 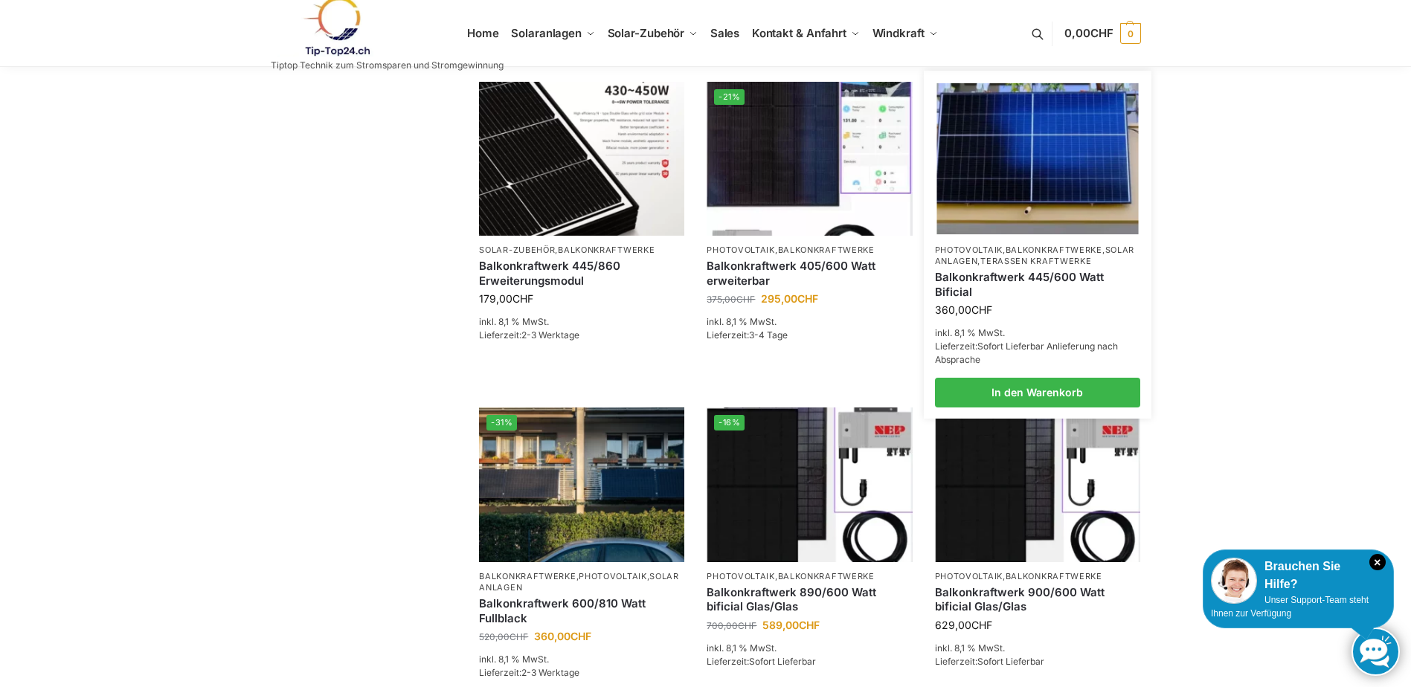 What do you see at coordinates (809, 273) in the screenshot?
I see `a: Balkonkraftwerk 405/600 Watt erweiterbar` at bounding box center [809, 273].